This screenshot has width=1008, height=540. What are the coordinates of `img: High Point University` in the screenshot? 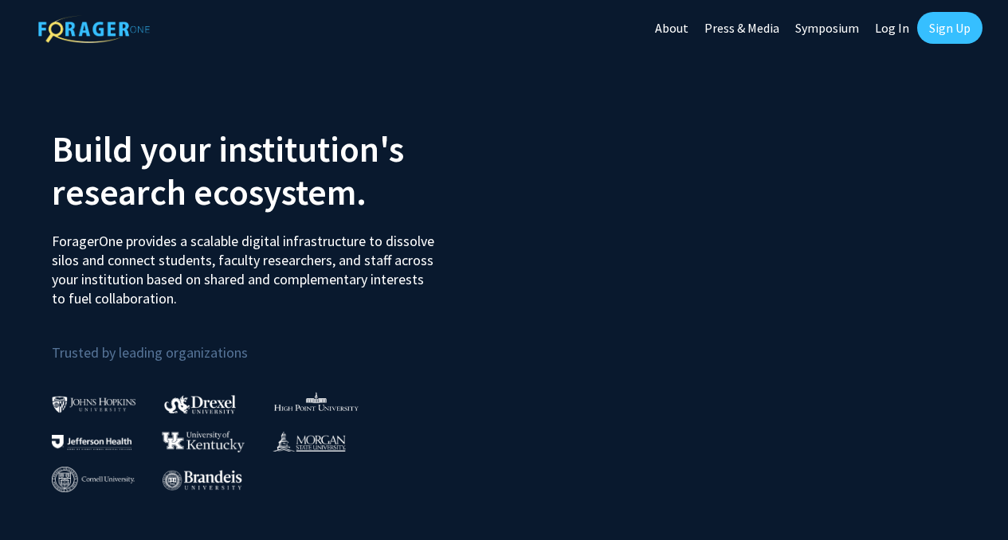 It's located at (316, 402).